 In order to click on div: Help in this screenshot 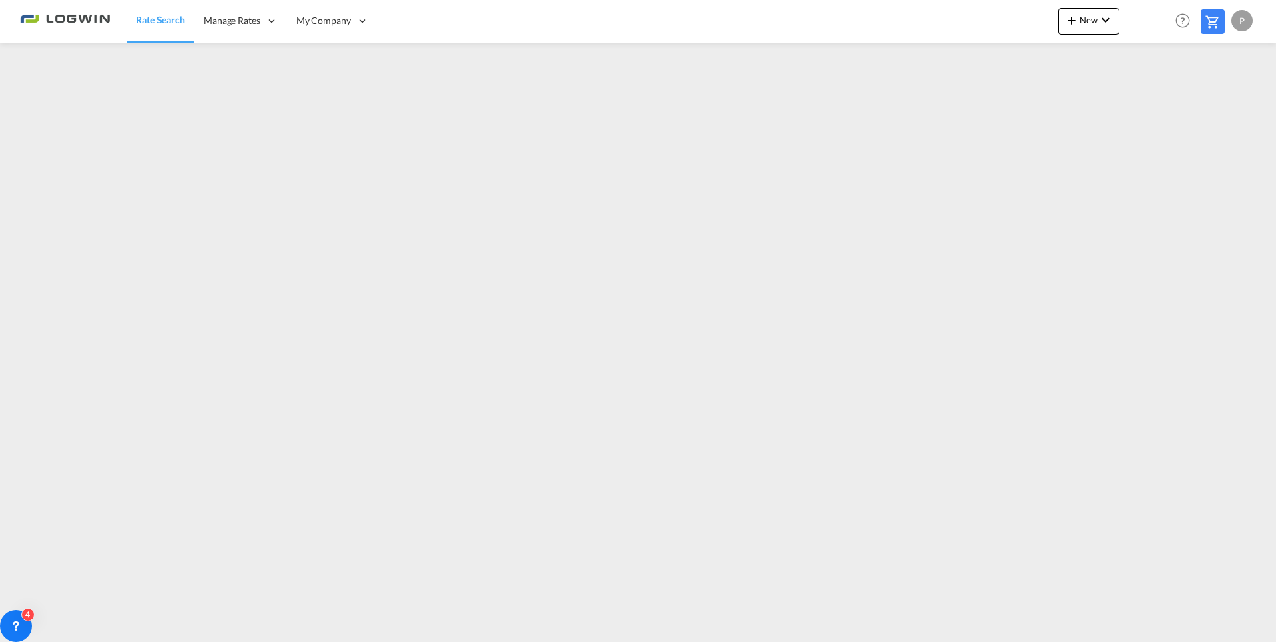, I will do `click(1186, 21)`.